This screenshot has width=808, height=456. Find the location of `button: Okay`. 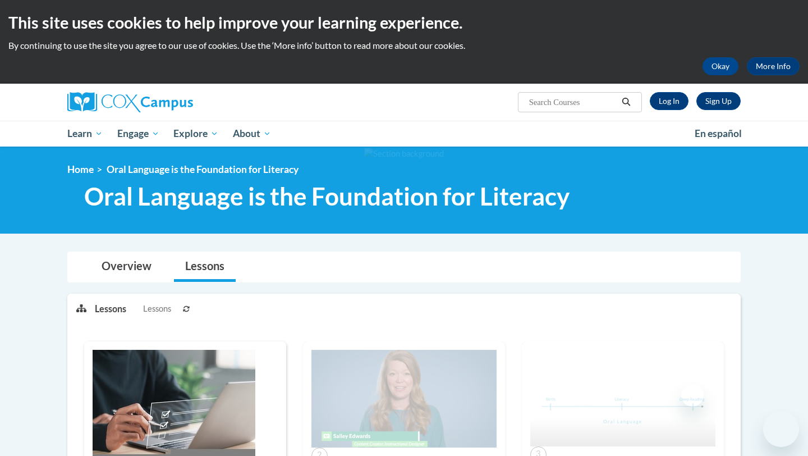

button: Okay is located at coordinates (721, 66).